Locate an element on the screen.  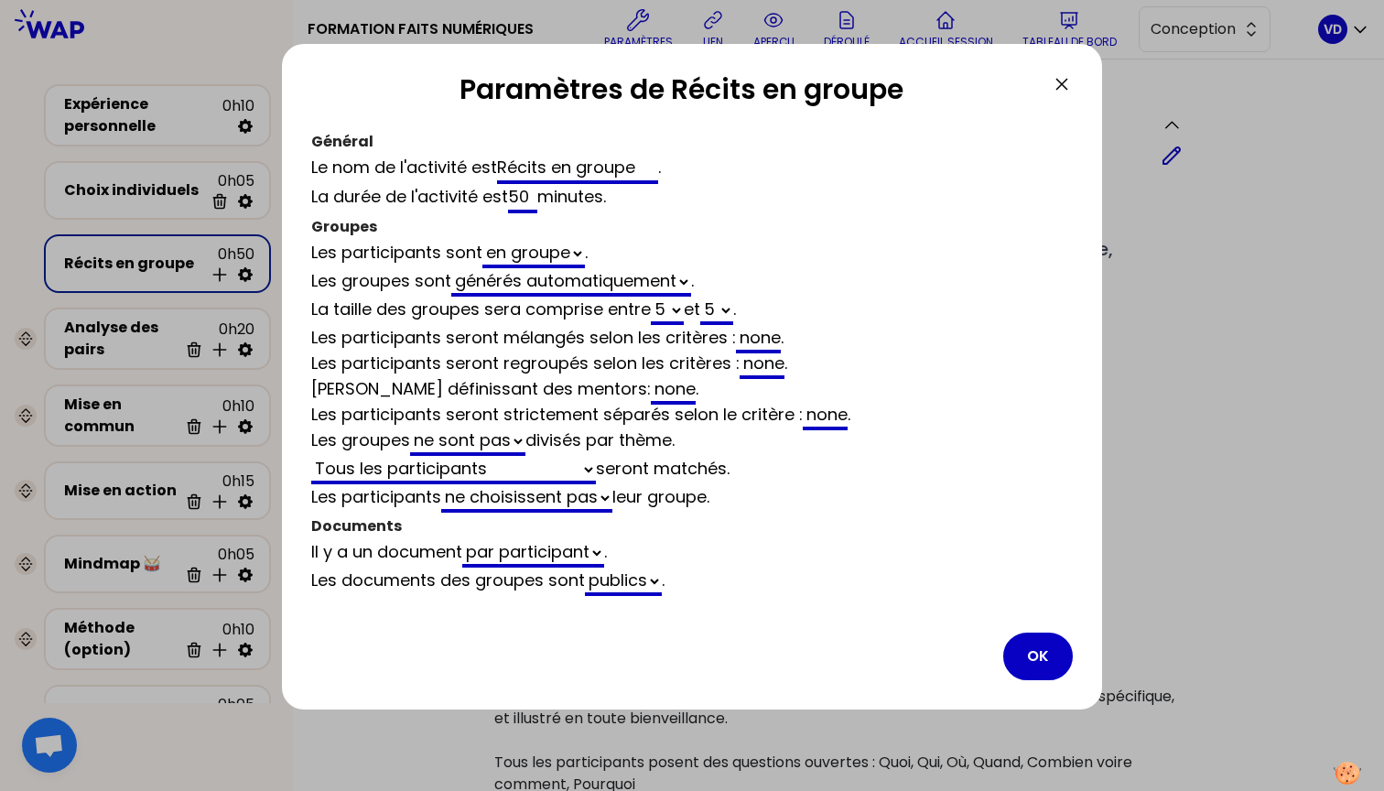
div: Les participants seront mélangés selon les critères : . is located at coordinates (692, 338).